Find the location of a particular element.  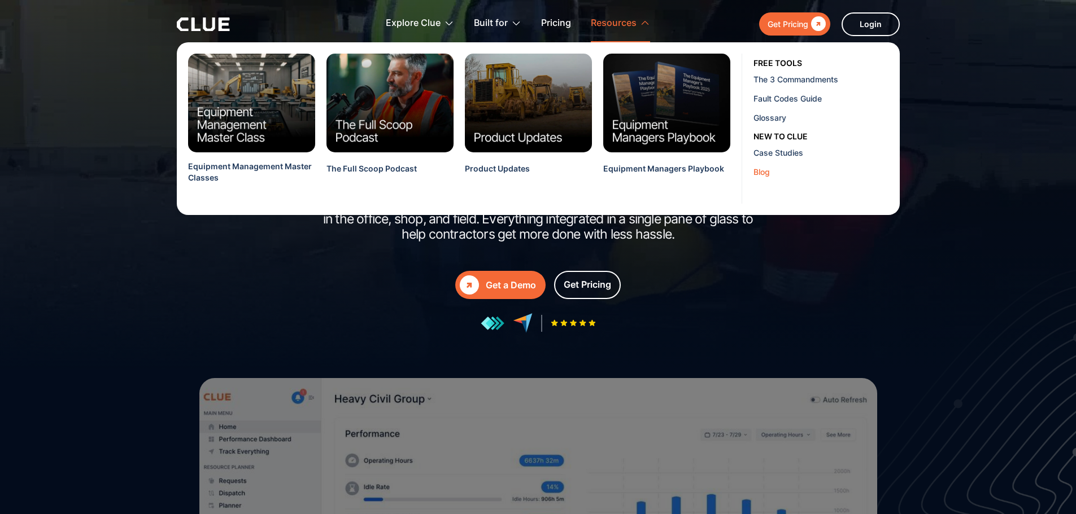

a: Case Studies is located at coordinates (824, 152).